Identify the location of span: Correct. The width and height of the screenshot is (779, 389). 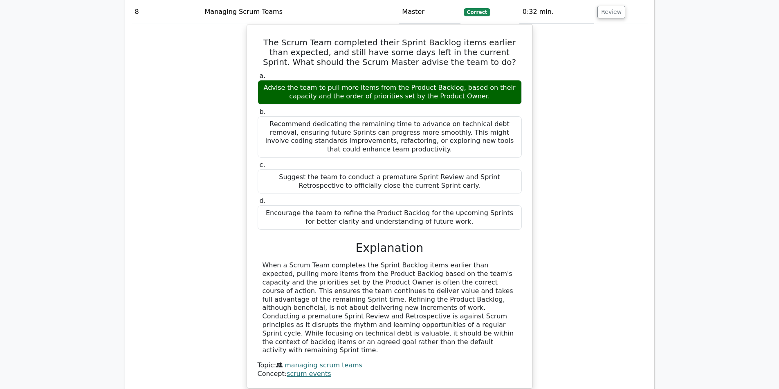
(477, 12).